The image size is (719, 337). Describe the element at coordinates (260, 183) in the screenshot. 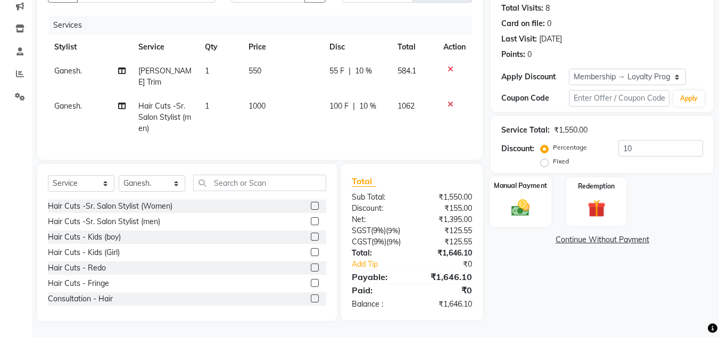

I see `input: Search or Scan` at that location.